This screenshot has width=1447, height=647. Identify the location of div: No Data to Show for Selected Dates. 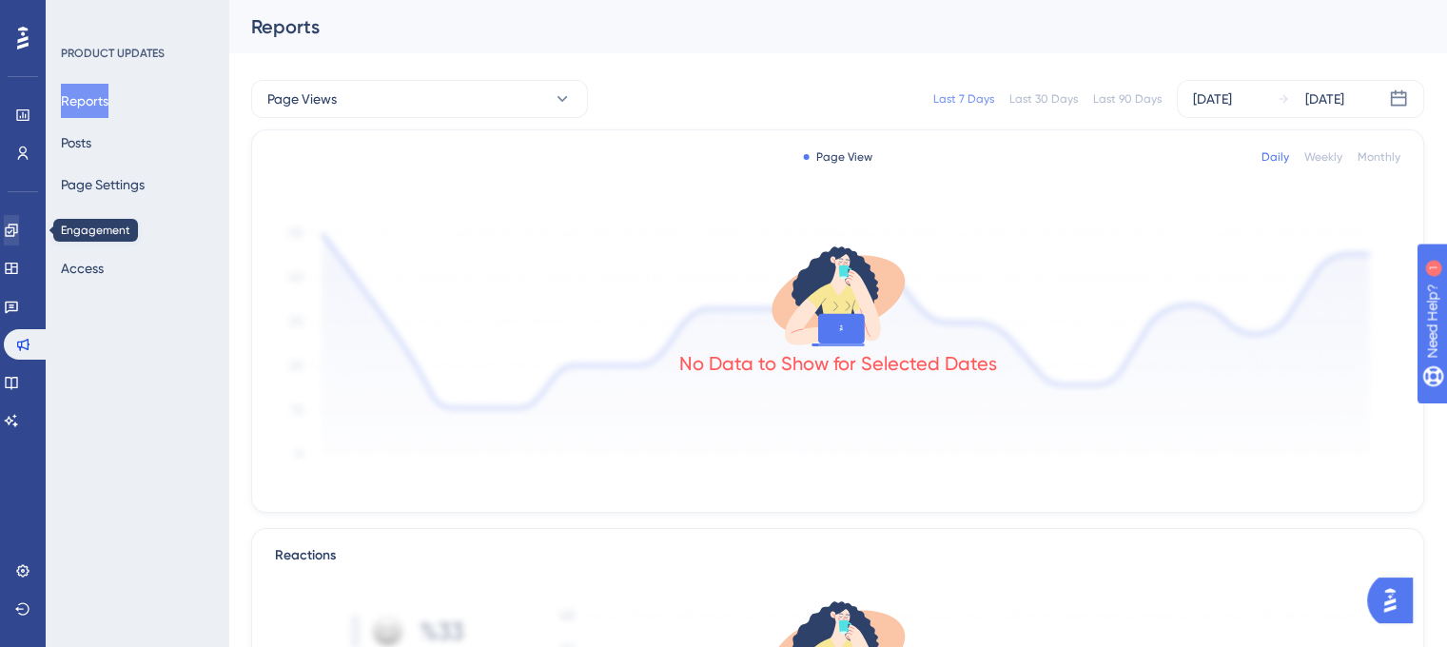
(838, 364).